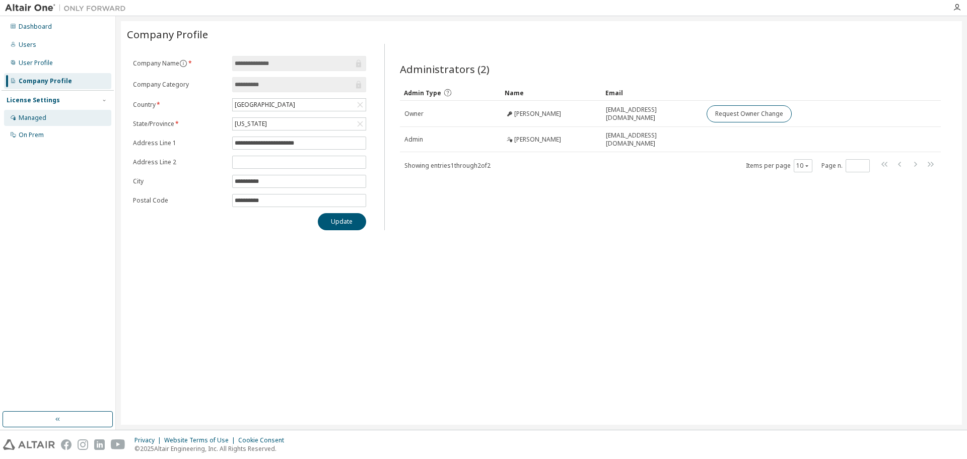 This screenshot has width=967, height=459. Describe the element at coordinates (179, 124) in the screenshot. I see `label: State/Province` at that location.